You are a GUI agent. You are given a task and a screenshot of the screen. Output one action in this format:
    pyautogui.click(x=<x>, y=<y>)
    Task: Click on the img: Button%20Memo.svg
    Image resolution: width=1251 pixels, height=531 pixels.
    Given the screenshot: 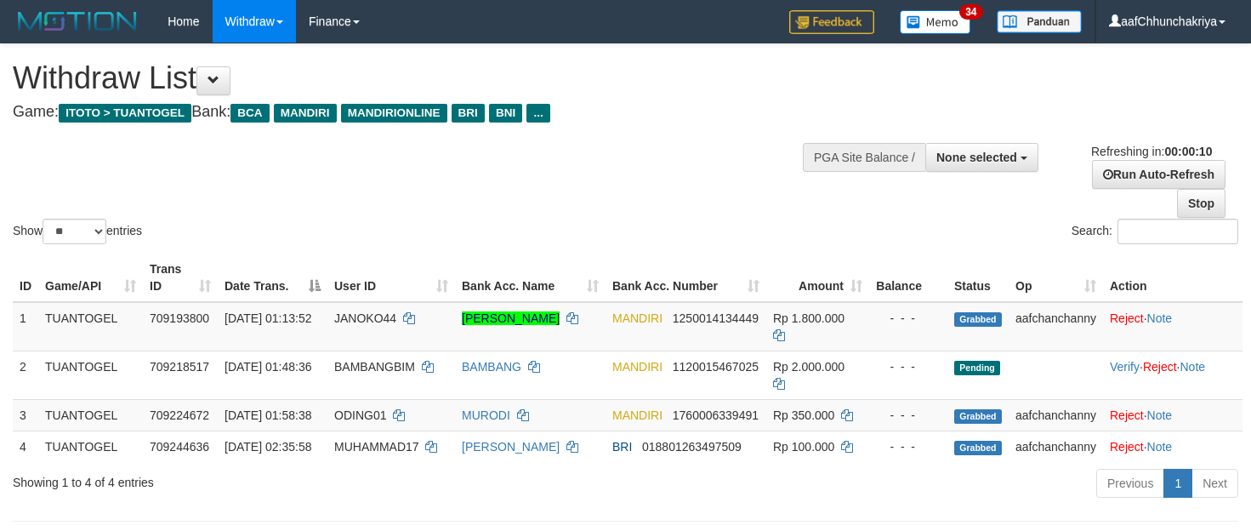 What is the action you would take?
    pyautogui.click(x=936, y=22)
    